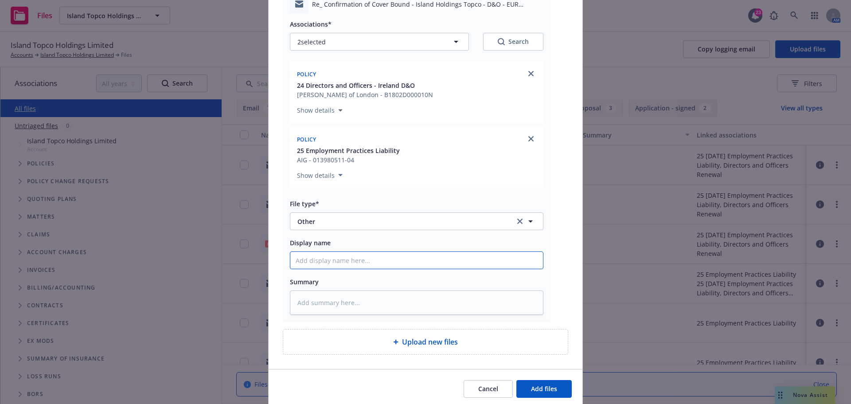 Image resolution: width=851 pixels, height=404 pixels. I want to click on button: Cancel, so click(488, 389).